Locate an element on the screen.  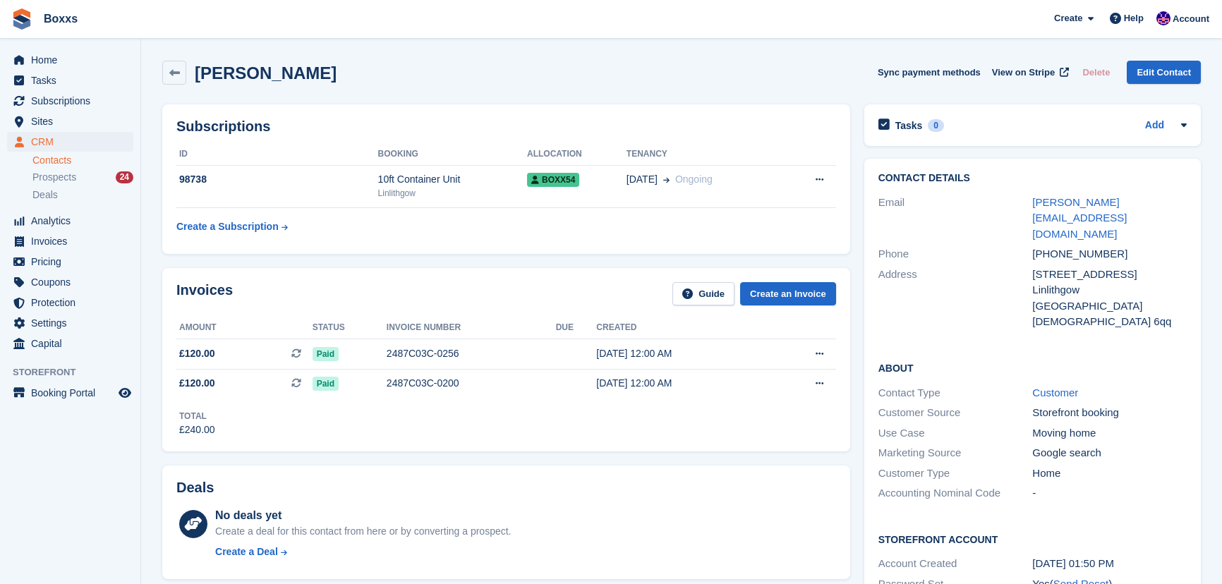
div: £240.00 is located at coordinates (197, 430).